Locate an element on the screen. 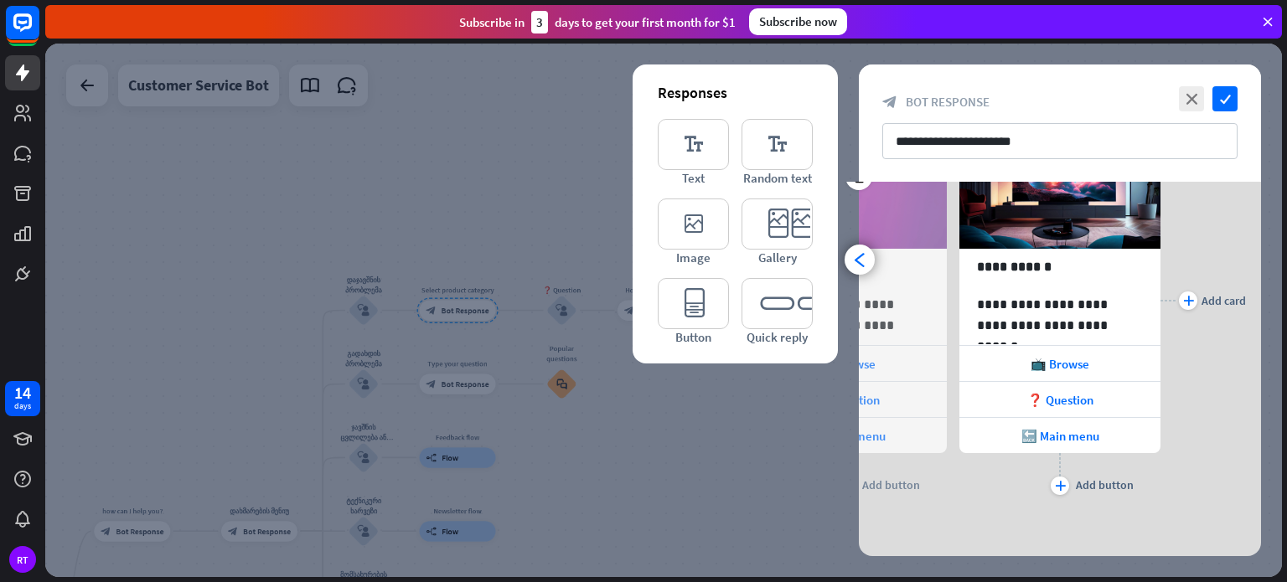 The image size is (1287, 582). div: 3 is located at coordinates (539, 22).